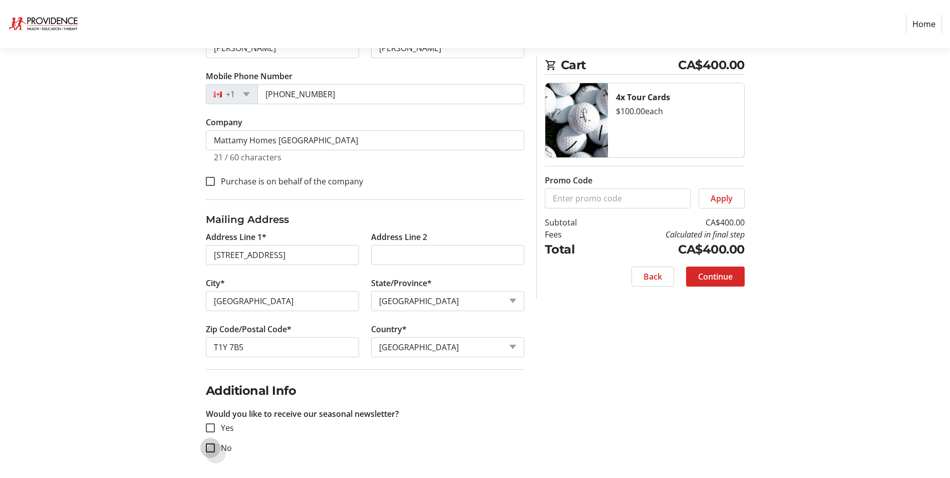  What do you see at coordinates (643, 97) in the screenshot?
I see `strong: 4x Tour Cards` at bounding box center [643, 97].